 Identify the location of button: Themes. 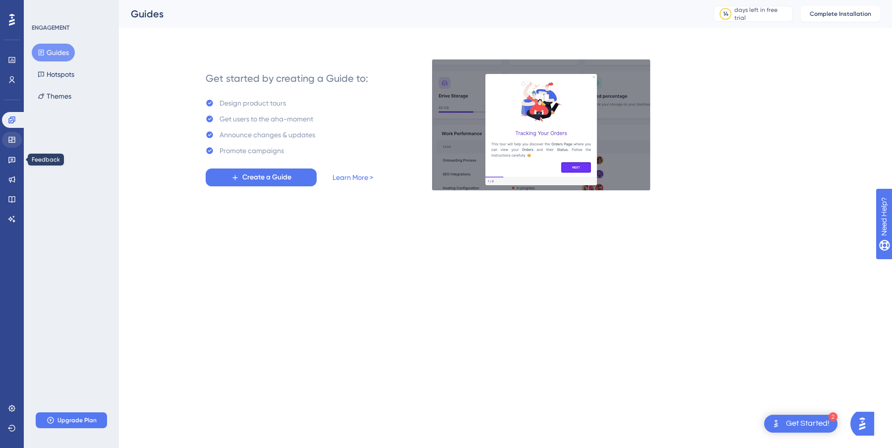
(55, 96).